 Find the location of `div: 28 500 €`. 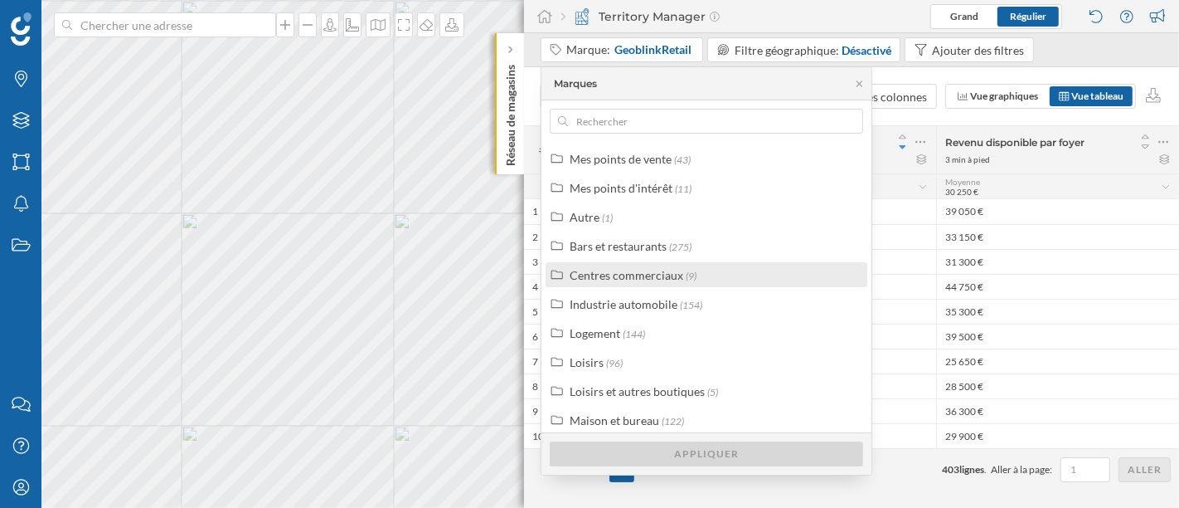

div: 28 500 € is located at coordinates (1057, 386).